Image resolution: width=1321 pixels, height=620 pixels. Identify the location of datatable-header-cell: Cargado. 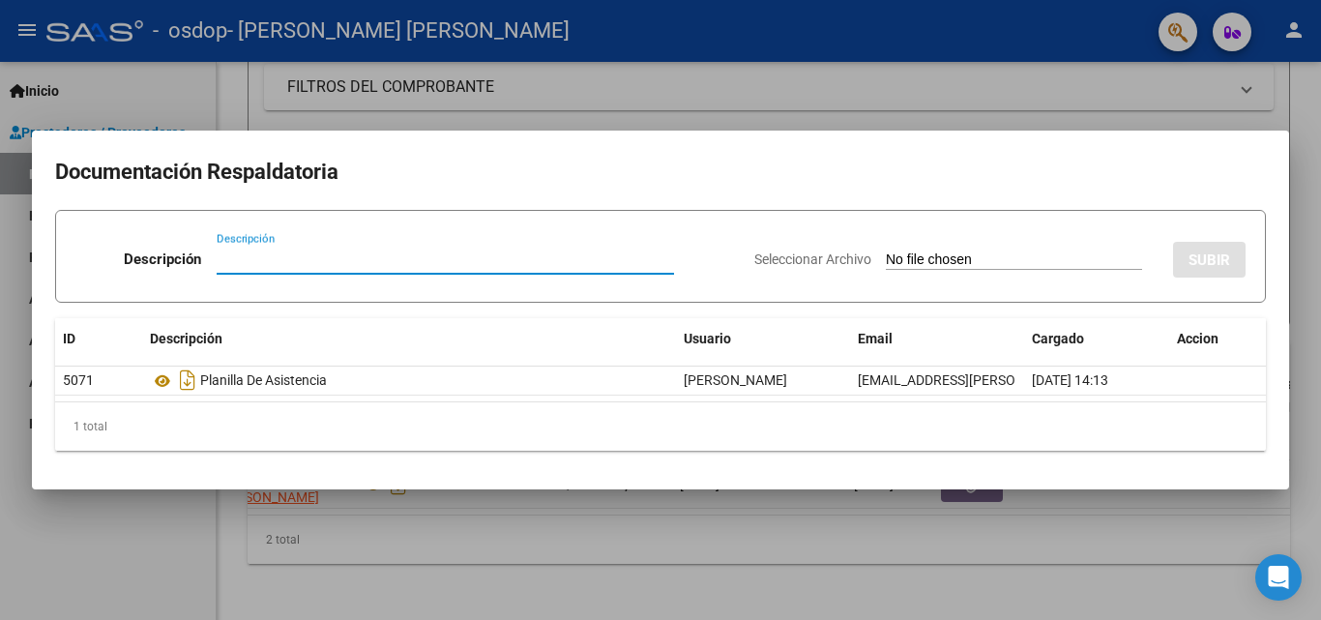
(1097, 338).